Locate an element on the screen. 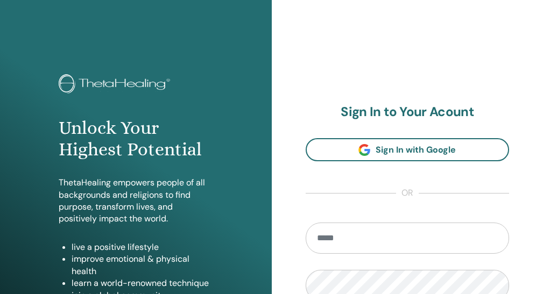 Image resolution: width=543 pixels, height=294 pixels. h1: Unlock Your Highest Potential is located at coordinates (136, 139).